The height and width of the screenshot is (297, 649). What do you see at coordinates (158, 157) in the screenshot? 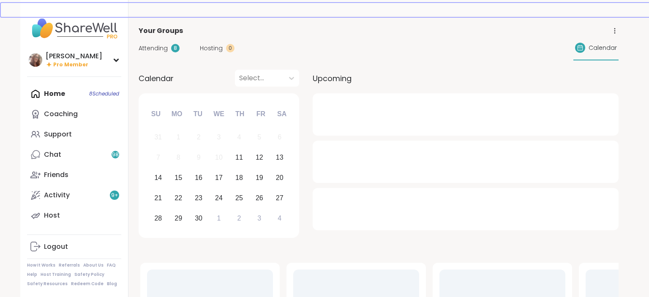
I see `div: 7` at bounding box center [158, 157].